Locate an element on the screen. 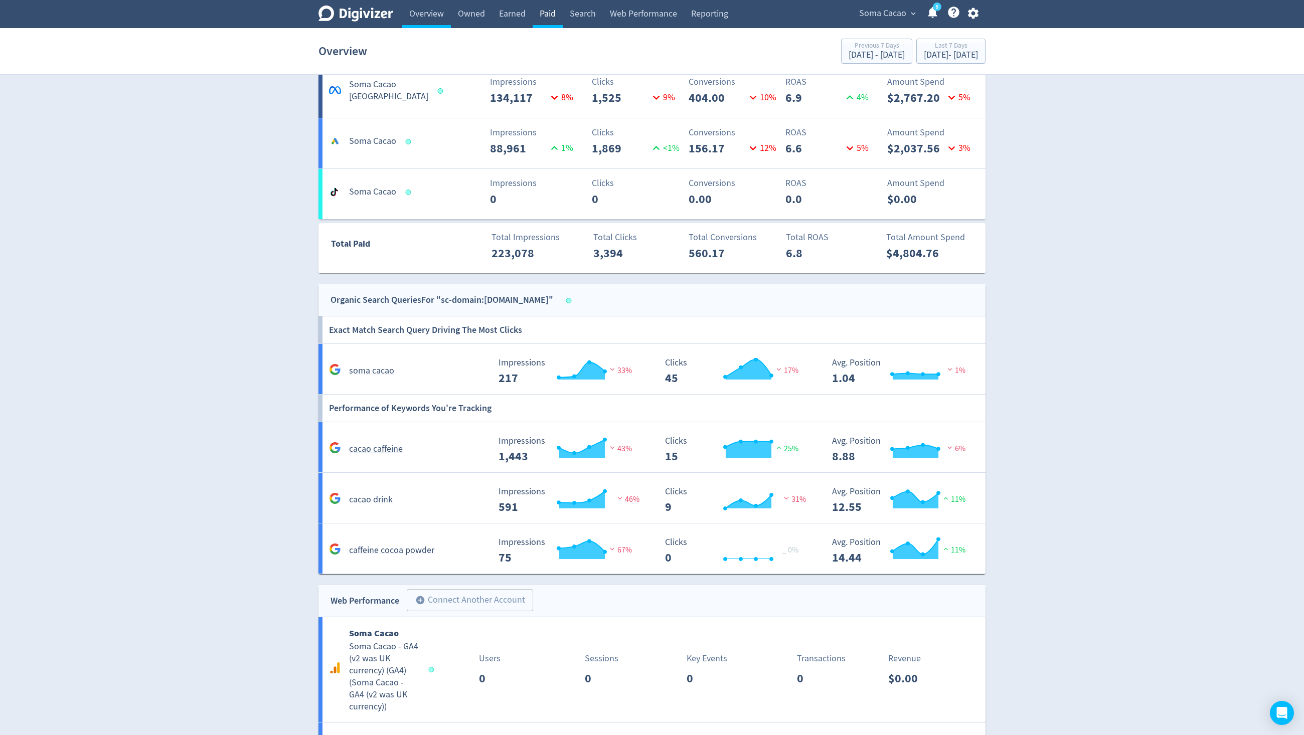 This screenshot has height=735, width=1304. svg: Avg. Position 12.55 is located at coordinates (902, 500).